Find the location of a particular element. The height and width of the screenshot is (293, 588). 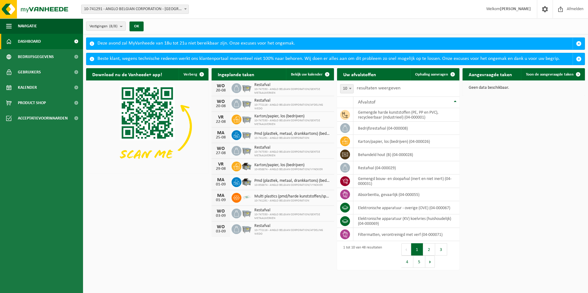

p: Geen data beschikbaar. is located at coordinates (524, 88).